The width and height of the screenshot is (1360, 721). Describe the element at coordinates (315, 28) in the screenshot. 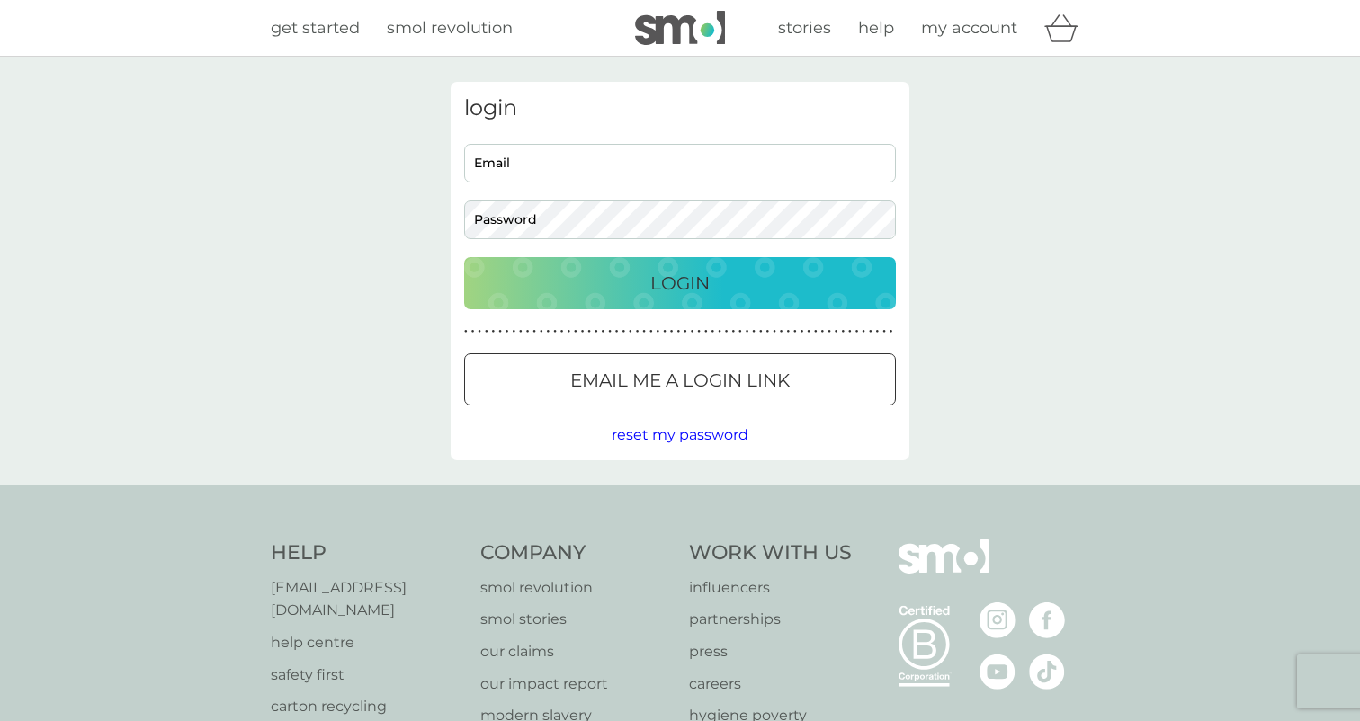

I see `a: get started` at that location.